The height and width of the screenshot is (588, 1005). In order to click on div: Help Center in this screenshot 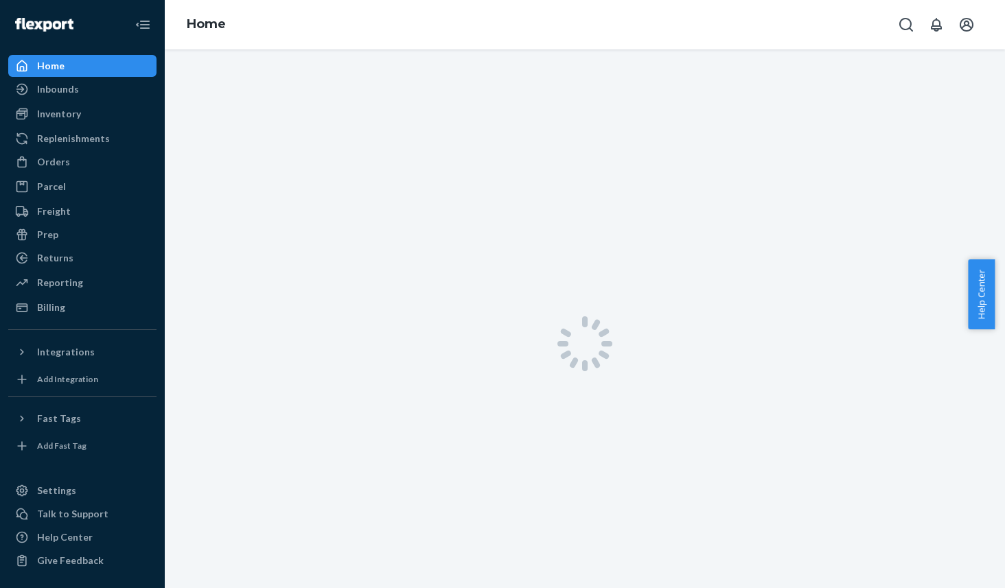, I will do `click(65, 537)`.